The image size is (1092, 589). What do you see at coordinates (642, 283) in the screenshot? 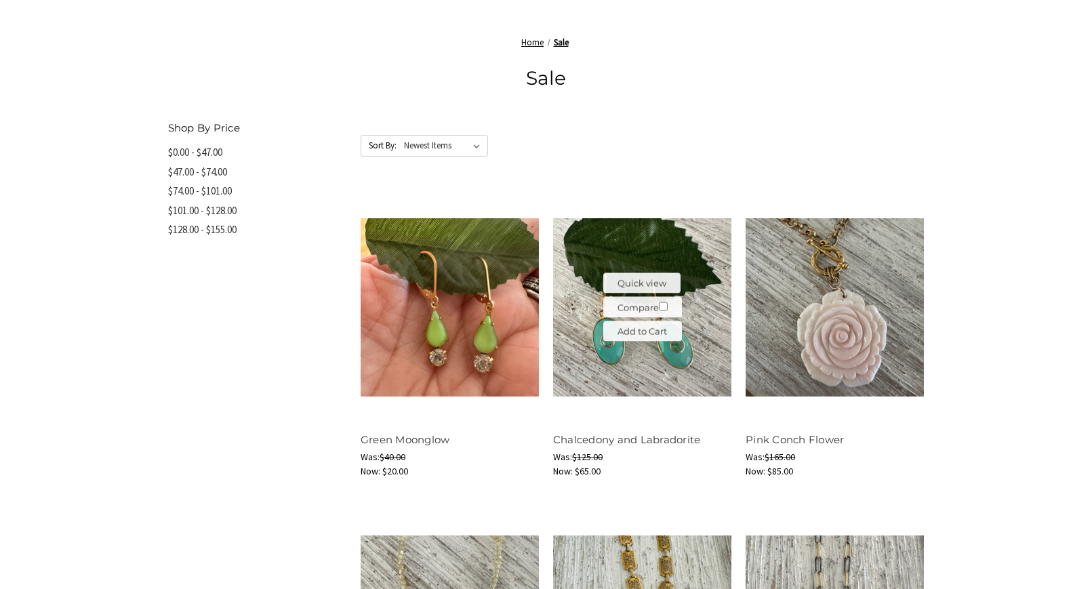
I see `button: Quick view` at bounding box center [642, 283].